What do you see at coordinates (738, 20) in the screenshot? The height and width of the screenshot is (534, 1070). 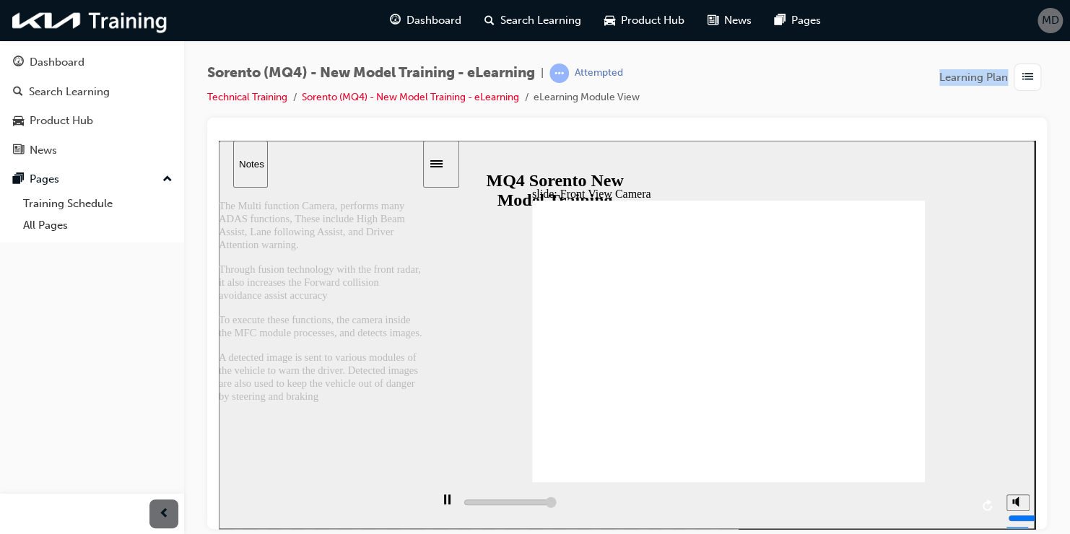 I see `span: News` at bounding box center [738, 20].